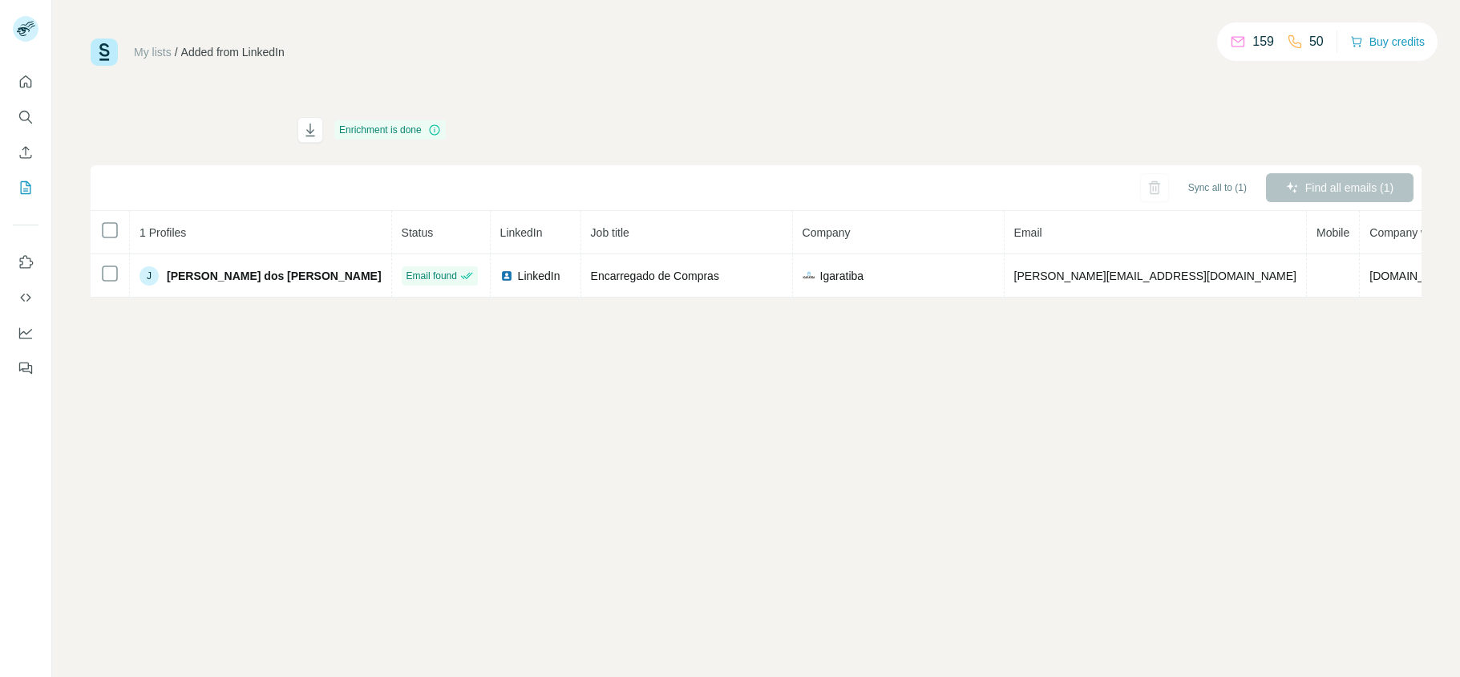 The image size is (1460, 677). Describe the element at coordinates (26, 368) in the screenshot. I see `button: Feedback` at that location.